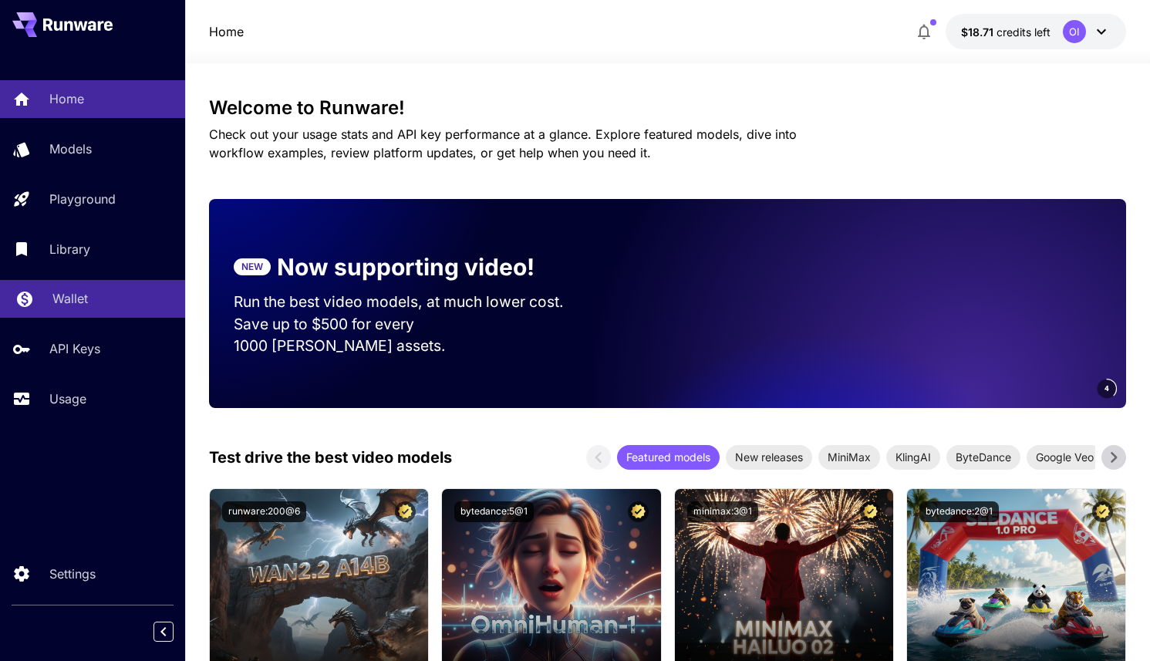 This screenshot has width=1150, height=661. What do you see at coordinates (984, 457) in the screenshot?
I see `span: ByteDance` at bounding box center [984, 457].